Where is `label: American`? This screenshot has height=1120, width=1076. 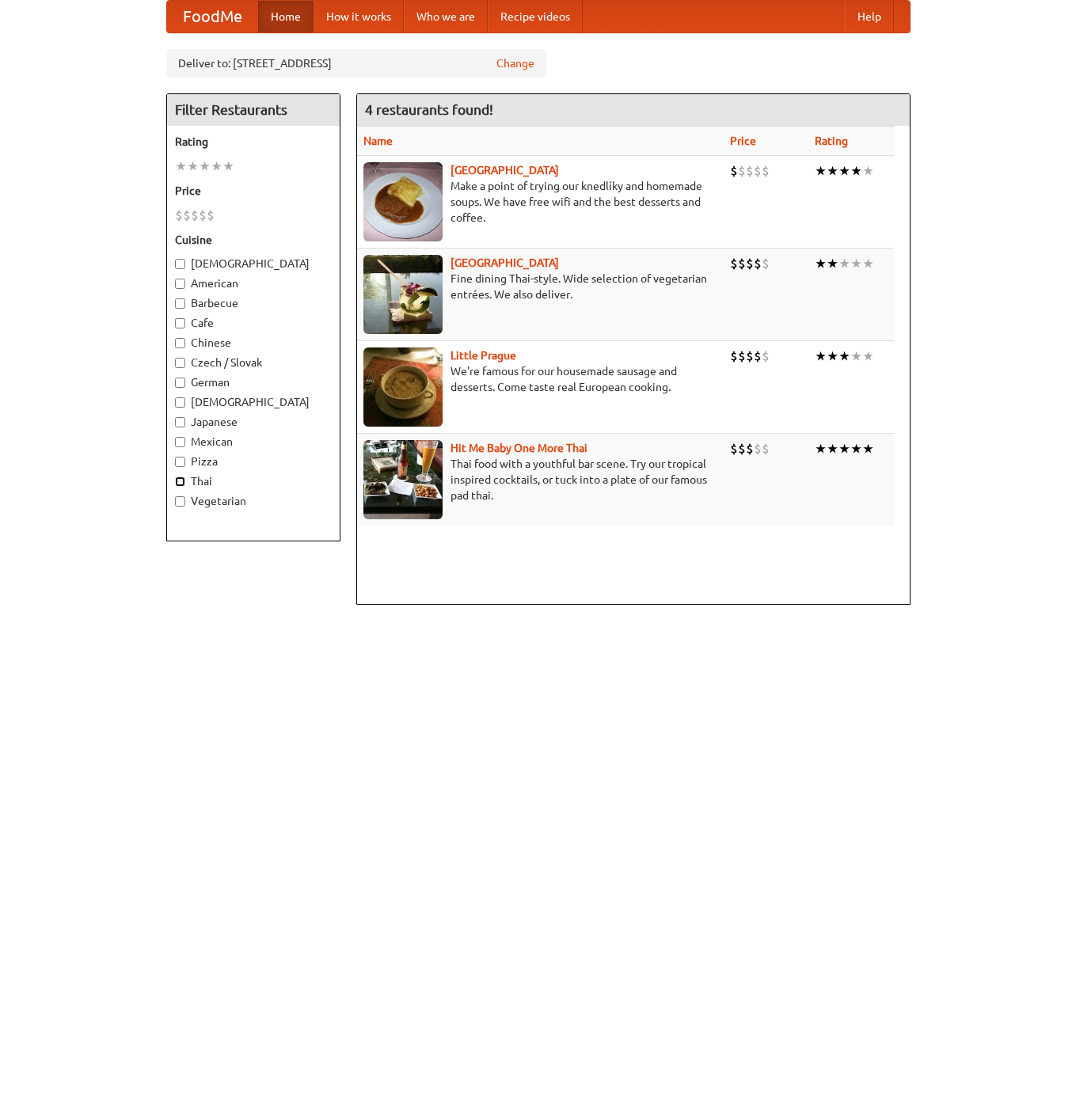 label: American is located at coordinates (253, 284).